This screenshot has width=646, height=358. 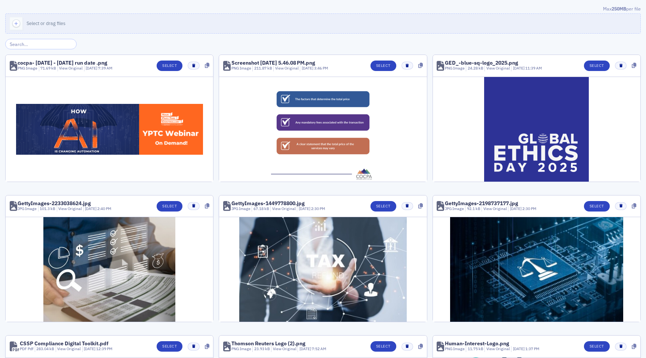 I want to click on div: GettyImages-2233038624.jpg, so click(x=54, y=204).